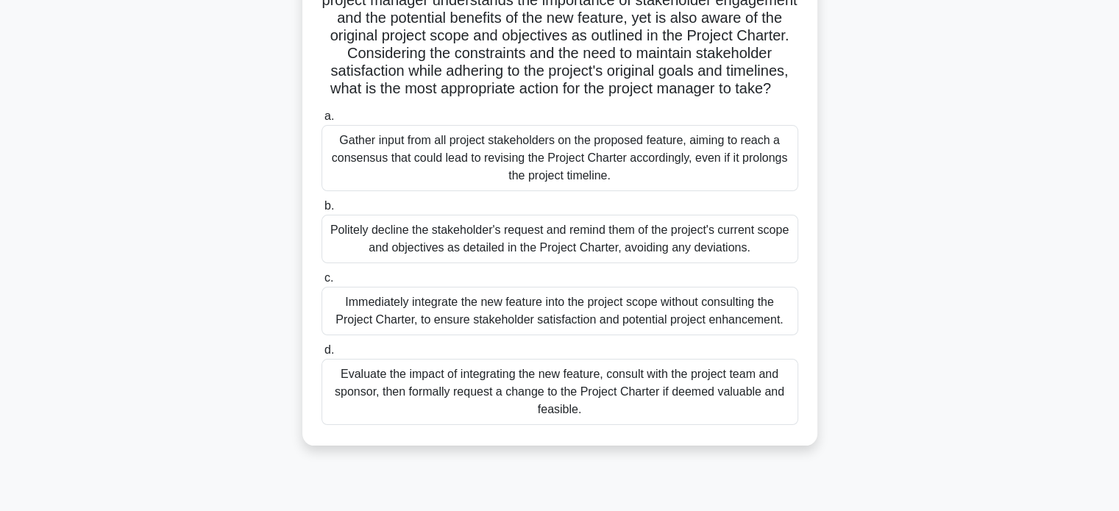 This screenshot has width=1119, height=511. I want to click on div: Gather input from all project stakeholders on the proposed feature, aiming to reach a consensus t..., so click(560, 158).